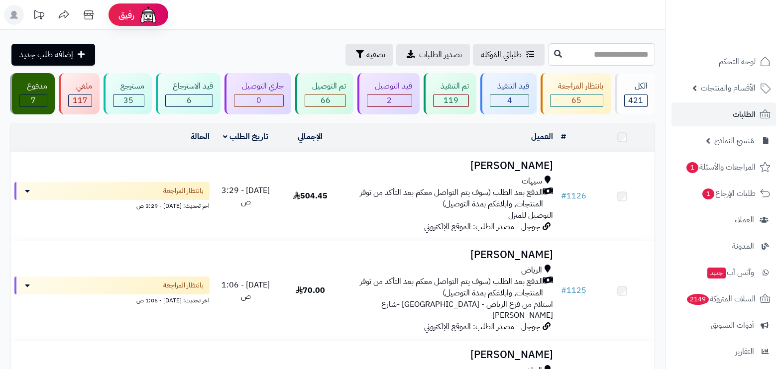 This screenshot has width=782, height=369. What do you see at coordinates (46, 55) in the screenshot?
I see `span: إضافة طلب جديد` at bounding box center [46, 55].